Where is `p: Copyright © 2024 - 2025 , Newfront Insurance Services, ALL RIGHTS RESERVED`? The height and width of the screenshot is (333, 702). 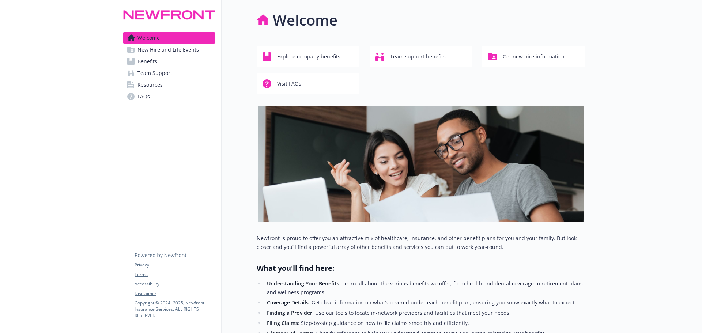 p: Copyright © 2024 - 2025 , Newfront Insurance Services, ALL RIGHTS RESERVED is located at coordinates (175, 309).